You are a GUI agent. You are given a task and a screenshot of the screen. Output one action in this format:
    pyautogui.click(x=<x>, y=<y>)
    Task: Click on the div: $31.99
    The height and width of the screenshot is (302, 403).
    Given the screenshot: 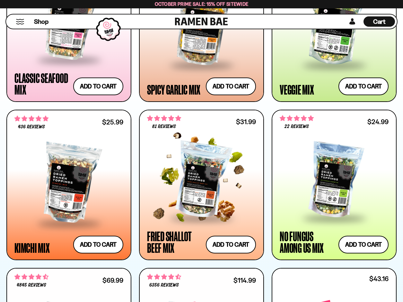 What is the action you would take?
    pyautogui.click(x=246, y=121)
    